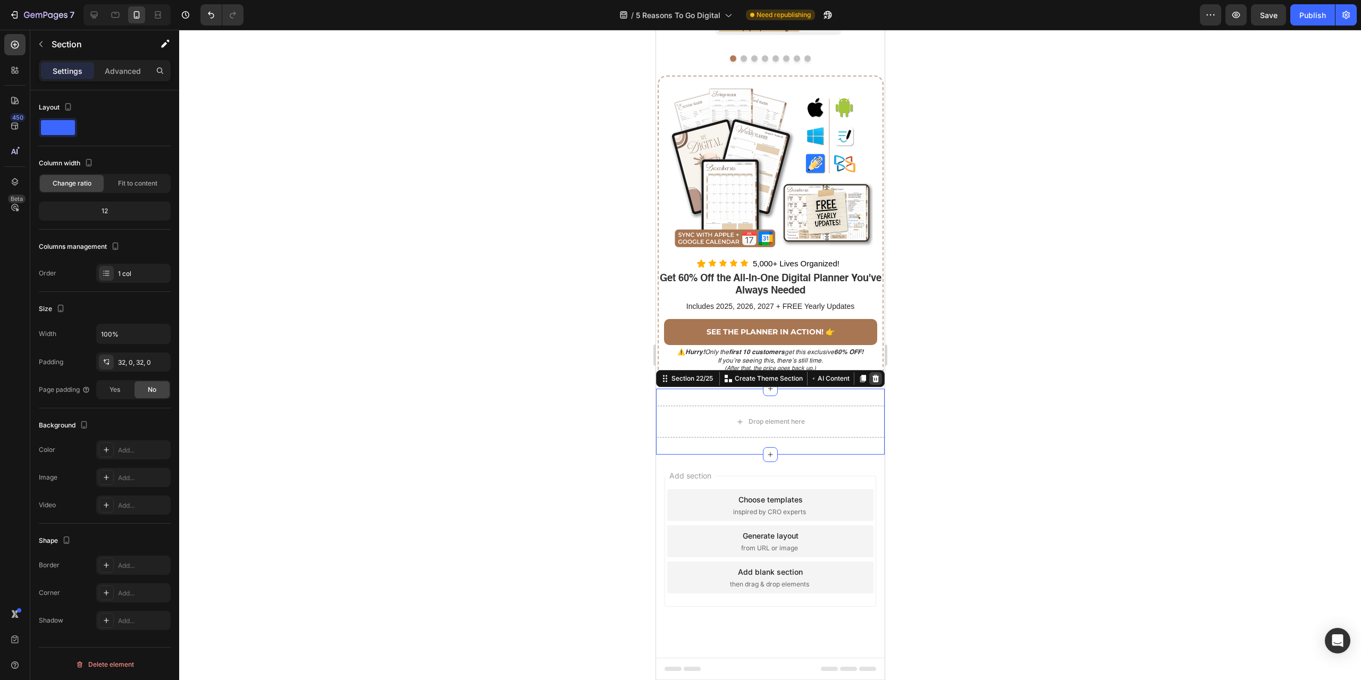 The height and width of the screenshot is (680, 1361). I want to click on div: Undo/Redo, so click(222, 15).